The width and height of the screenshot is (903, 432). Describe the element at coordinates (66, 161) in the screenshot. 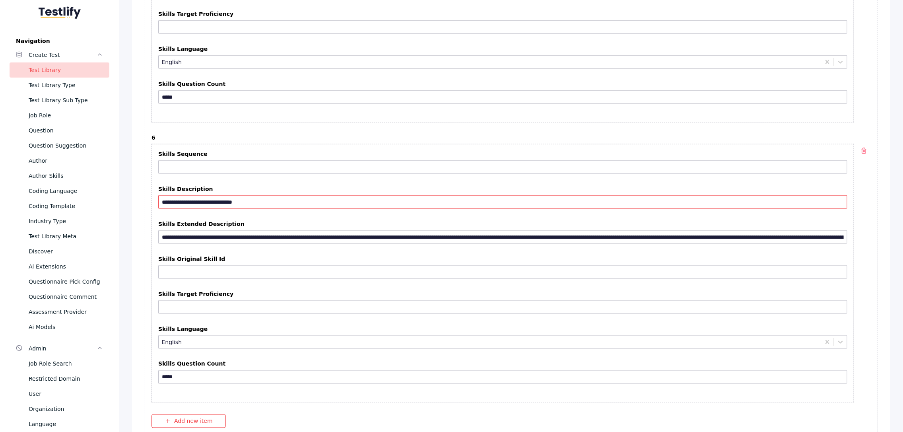

I see `div: Author` at that location.